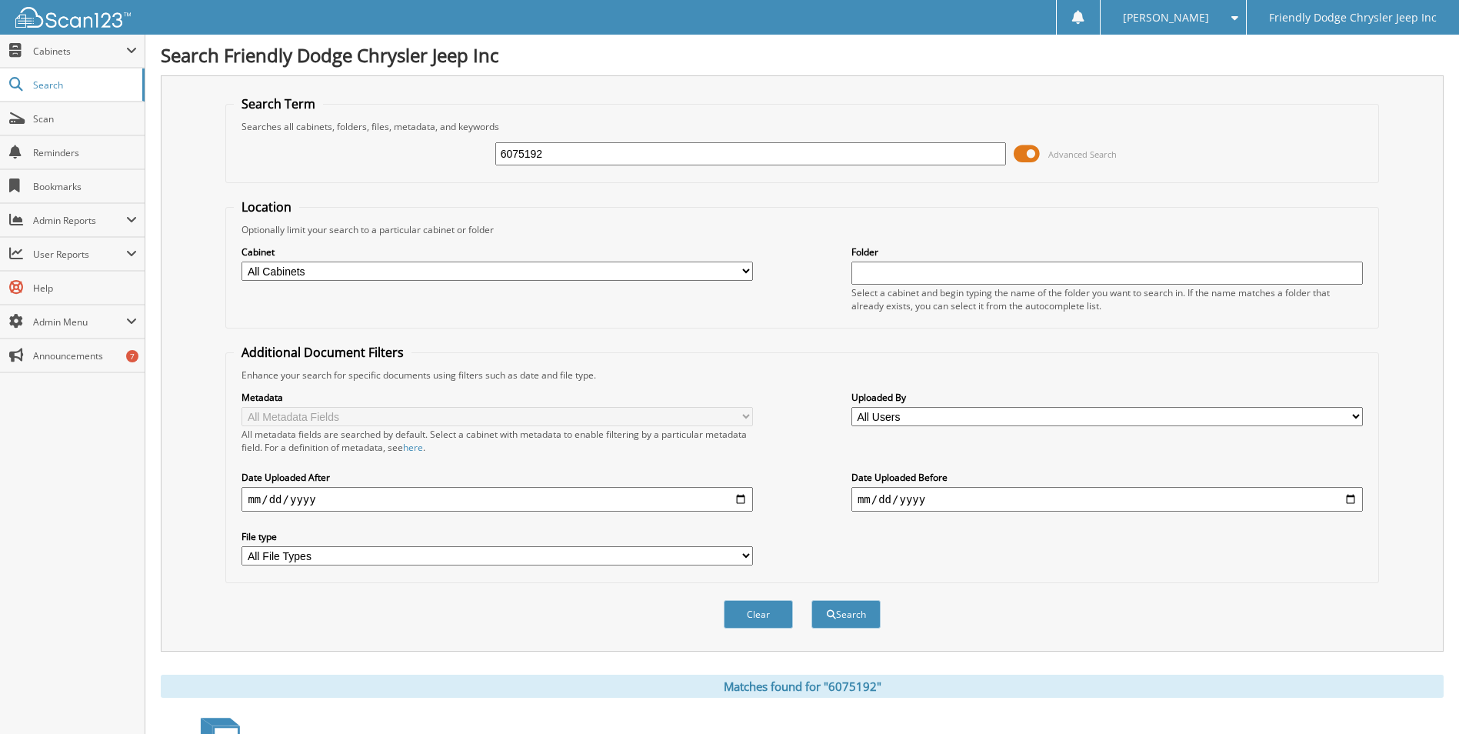 The image size is (1459, 734). What do you see at coordinates (79, 254) in the screenshot?
I see `span: User Reports` at bounding box center [79, 254].